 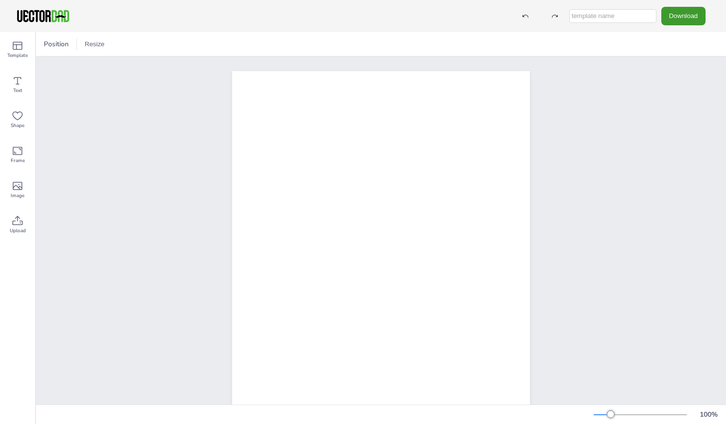 I want to click on button: Download, so click(x=683, y=16).